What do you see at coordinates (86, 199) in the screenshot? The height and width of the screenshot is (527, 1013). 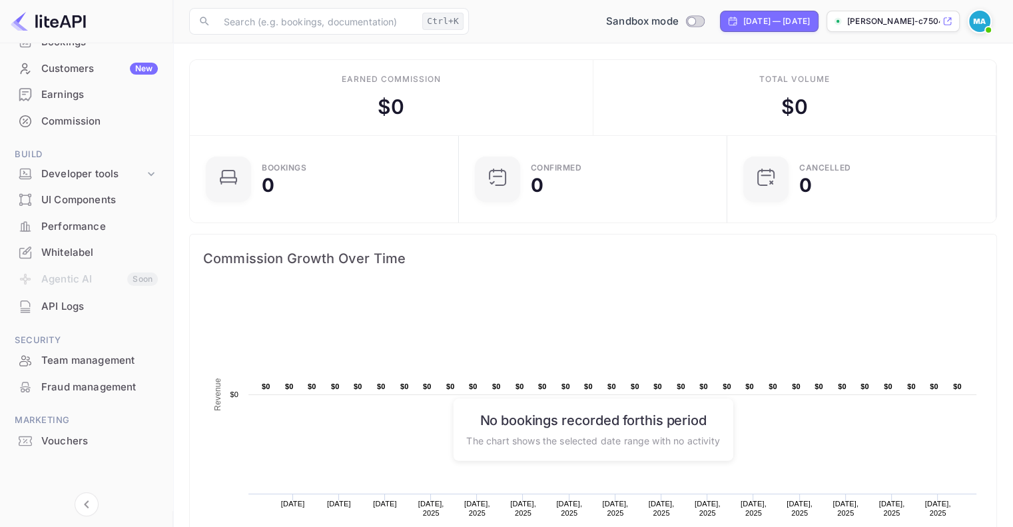 I see `a: UI Components` at bounding box center [86, 199].